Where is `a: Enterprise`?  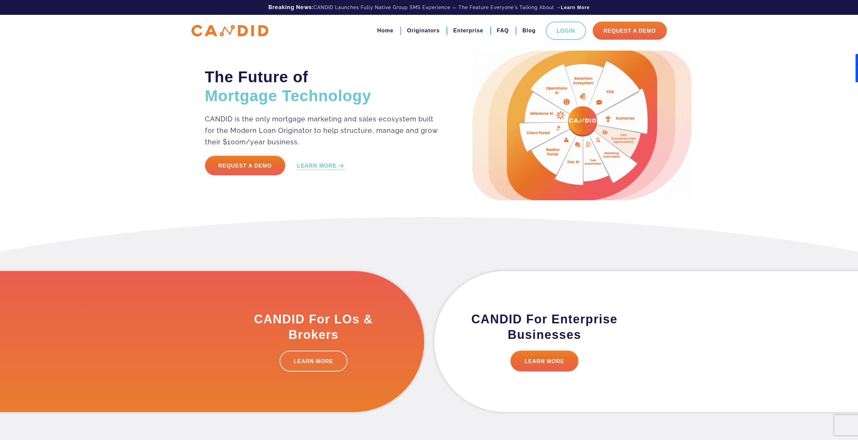 a: Enterprise is located at coordinates (468, 31).